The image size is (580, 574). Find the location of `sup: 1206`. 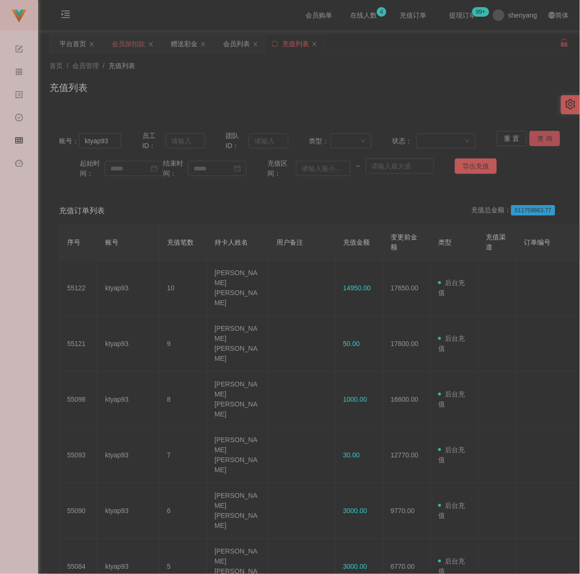

sup: 1206 is located at coordinates (480, 12).